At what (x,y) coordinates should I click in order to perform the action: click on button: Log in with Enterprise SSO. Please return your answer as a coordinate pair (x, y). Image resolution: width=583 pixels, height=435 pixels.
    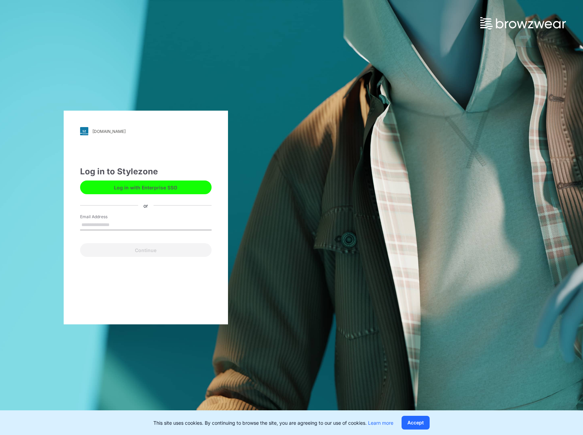
    Looking at the image, I should click on (146, 187).